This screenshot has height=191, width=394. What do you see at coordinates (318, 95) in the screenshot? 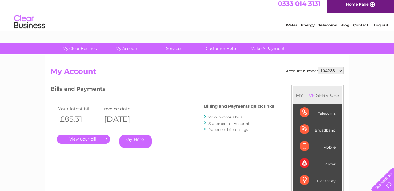
I see `div: MY SERVICES` at bounding box center [318, 95].